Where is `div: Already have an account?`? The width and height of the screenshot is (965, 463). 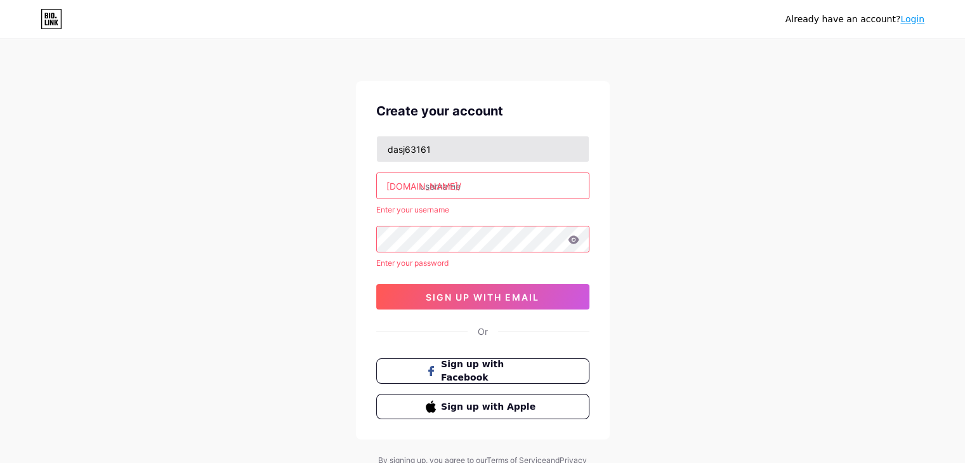
div: Already have an account? is located at coordinates (855, 19).